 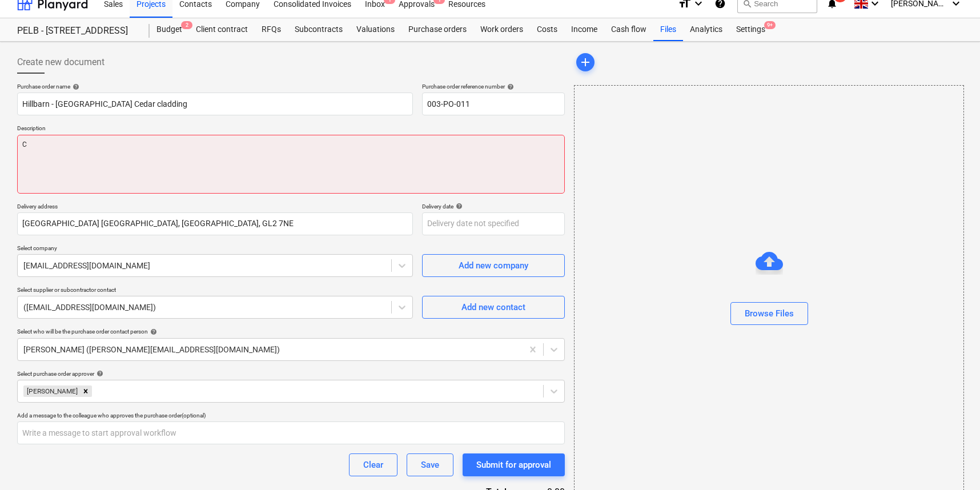 What do you see at coordinates (584, 30) in the screenshot?
I see `a: Income` at bounding box center [584, 30].